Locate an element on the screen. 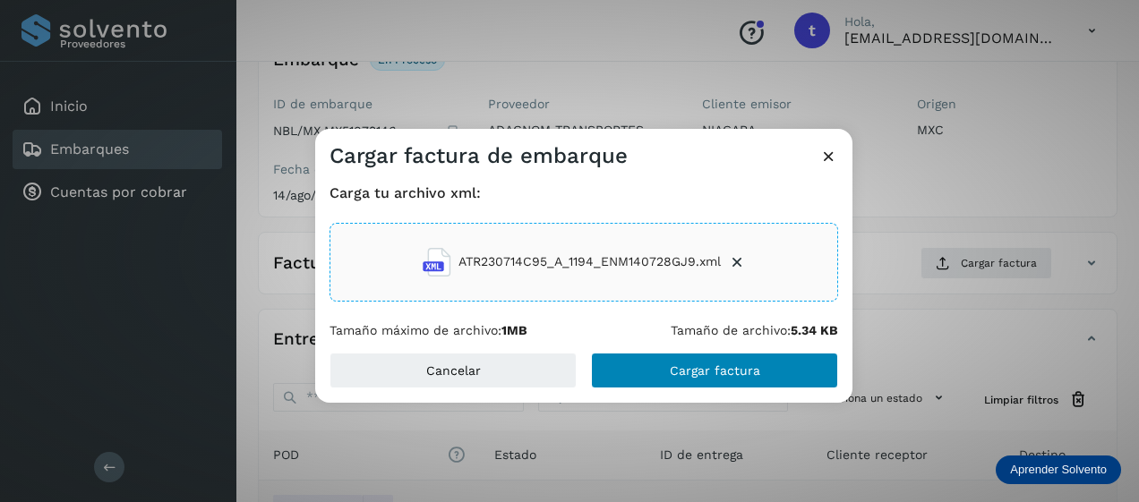 The height and width of the screenshot is (502, 1139). p: Tamaño máximo de archivo: is located at coordinates (428, 330).